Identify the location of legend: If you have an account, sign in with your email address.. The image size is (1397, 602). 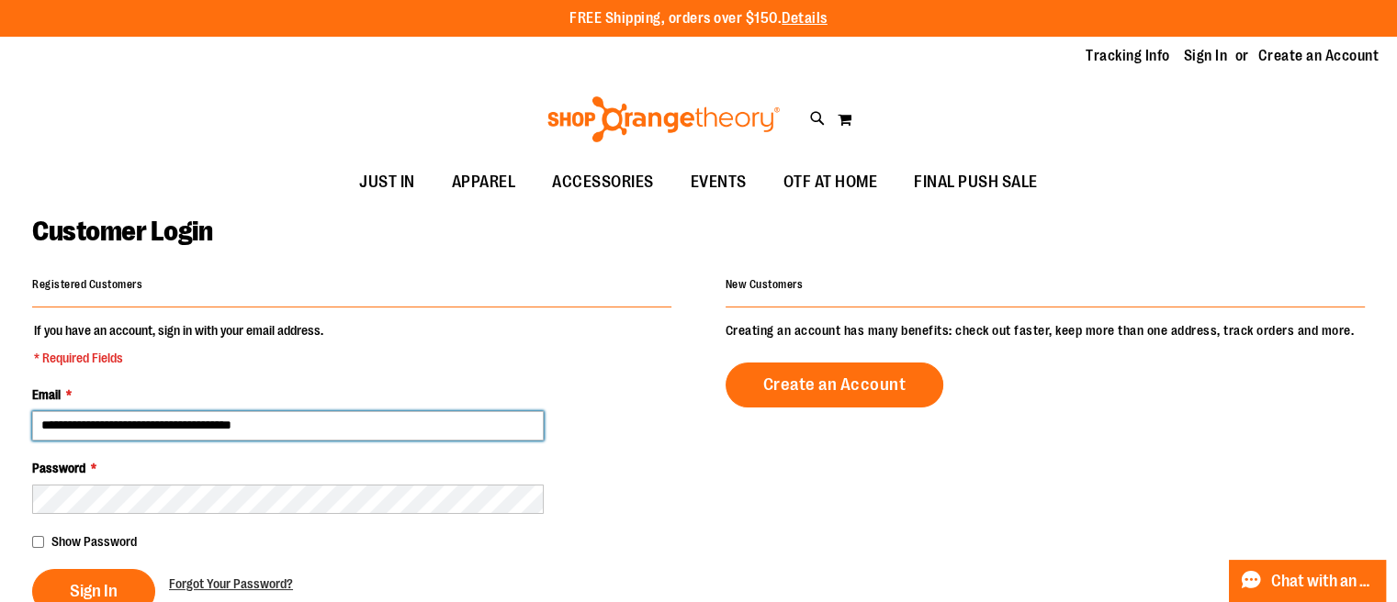
(178, 344).